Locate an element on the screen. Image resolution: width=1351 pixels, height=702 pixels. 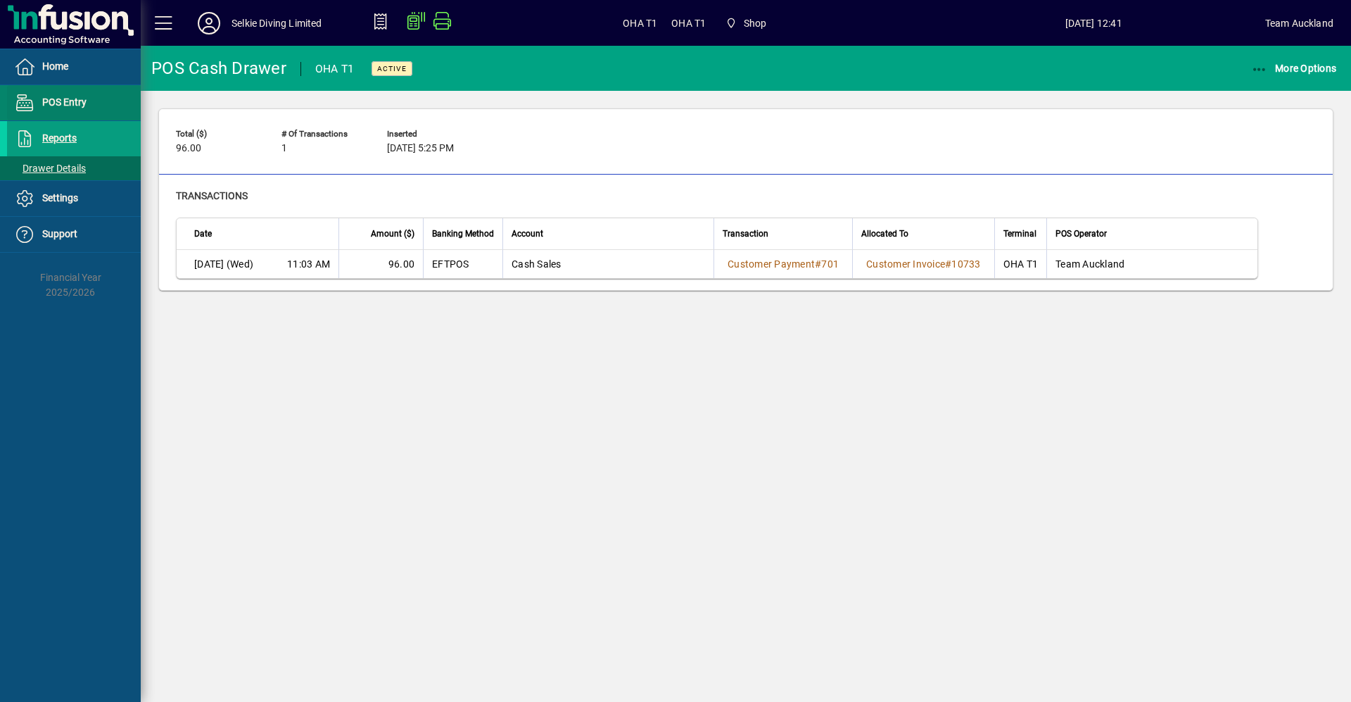
span: Terminal is located at coordinates (1020, 234).